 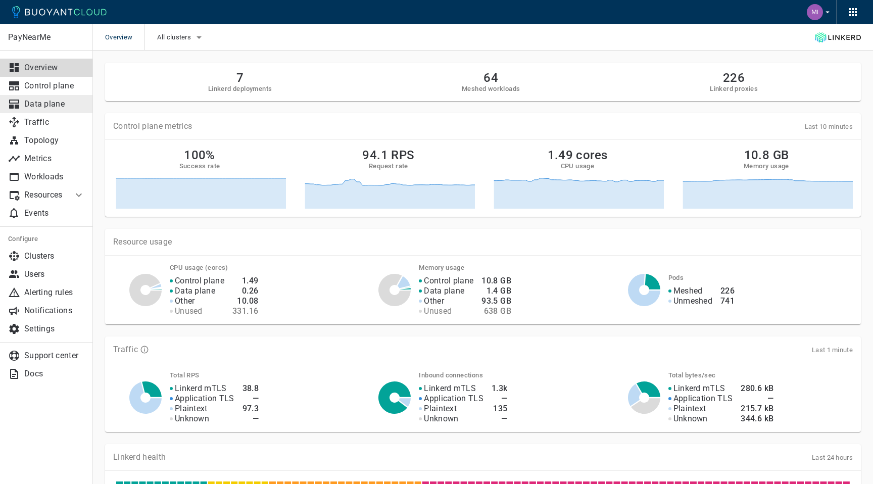 What do you see at coordinates (153, 126) in the screenshot?
I see `p: Control plane metrics` at bounding box center [153, 126].